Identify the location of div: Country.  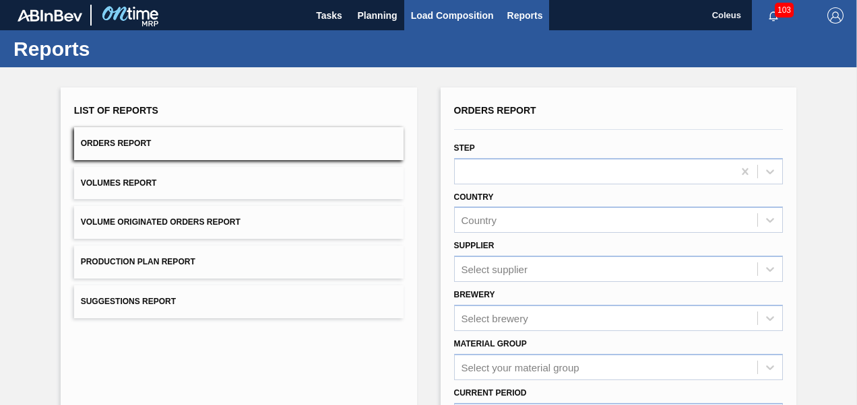
(479, 220).